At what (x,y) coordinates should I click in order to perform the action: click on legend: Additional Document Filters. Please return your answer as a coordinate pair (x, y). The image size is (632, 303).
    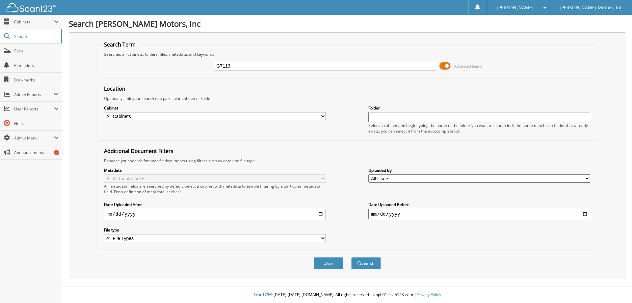
    Looking at the image, I should click on (139, 151).